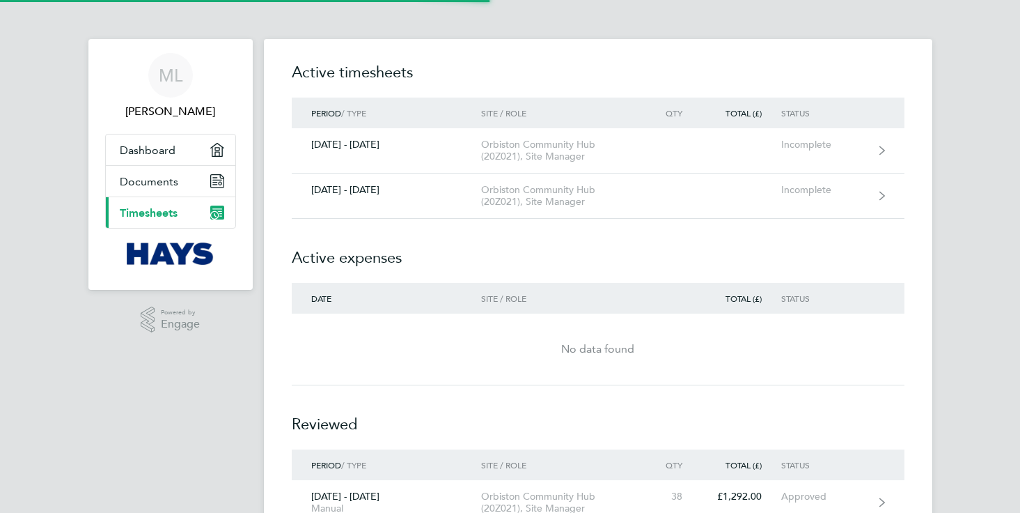 The width and height of the screenshot is (1020, 513). I want to click on a: Powered byEngage, so click(170, 320).